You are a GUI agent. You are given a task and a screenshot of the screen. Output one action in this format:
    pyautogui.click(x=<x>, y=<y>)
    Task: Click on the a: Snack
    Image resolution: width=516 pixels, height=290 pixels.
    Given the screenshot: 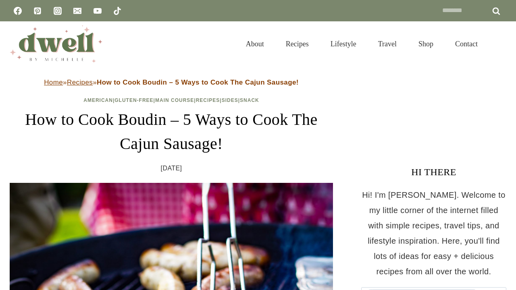 What is the action you would take?
    pyautogui.click(x=249, y=100)
    